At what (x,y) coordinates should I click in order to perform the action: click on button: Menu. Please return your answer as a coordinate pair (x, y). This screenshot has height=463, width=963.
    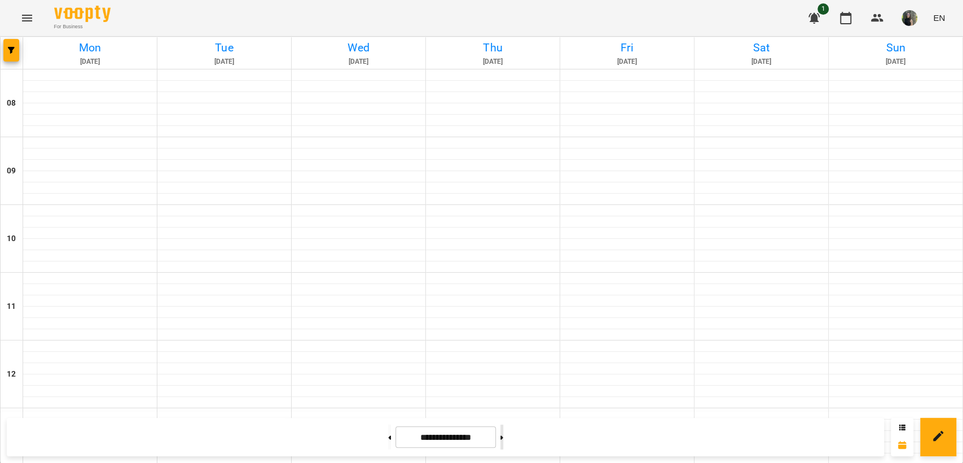
    Looking at the image, I should click on (27, 18).